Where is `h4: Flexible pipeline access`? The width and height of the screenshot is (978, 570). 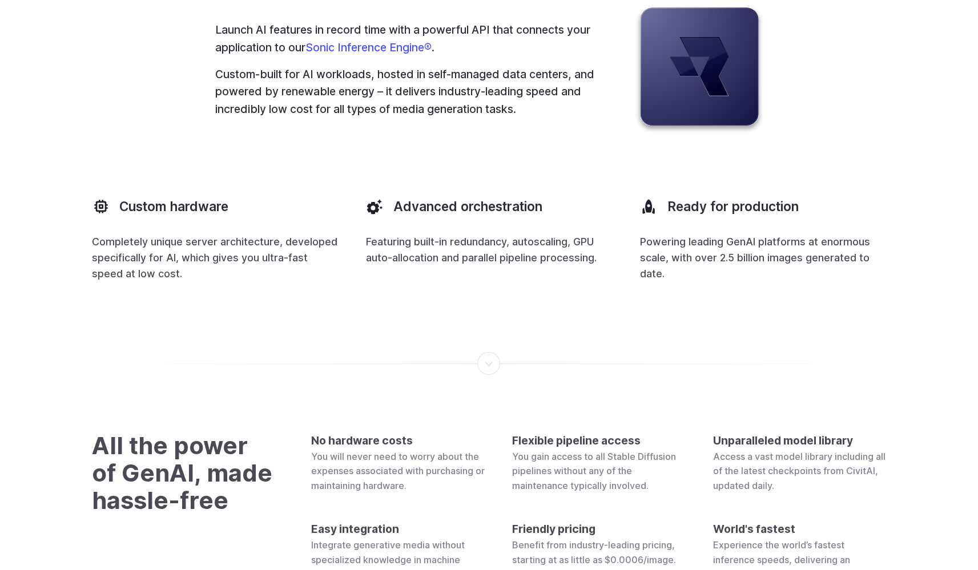
h4: Flexible pipeline access is located at coordinates (598, 441).